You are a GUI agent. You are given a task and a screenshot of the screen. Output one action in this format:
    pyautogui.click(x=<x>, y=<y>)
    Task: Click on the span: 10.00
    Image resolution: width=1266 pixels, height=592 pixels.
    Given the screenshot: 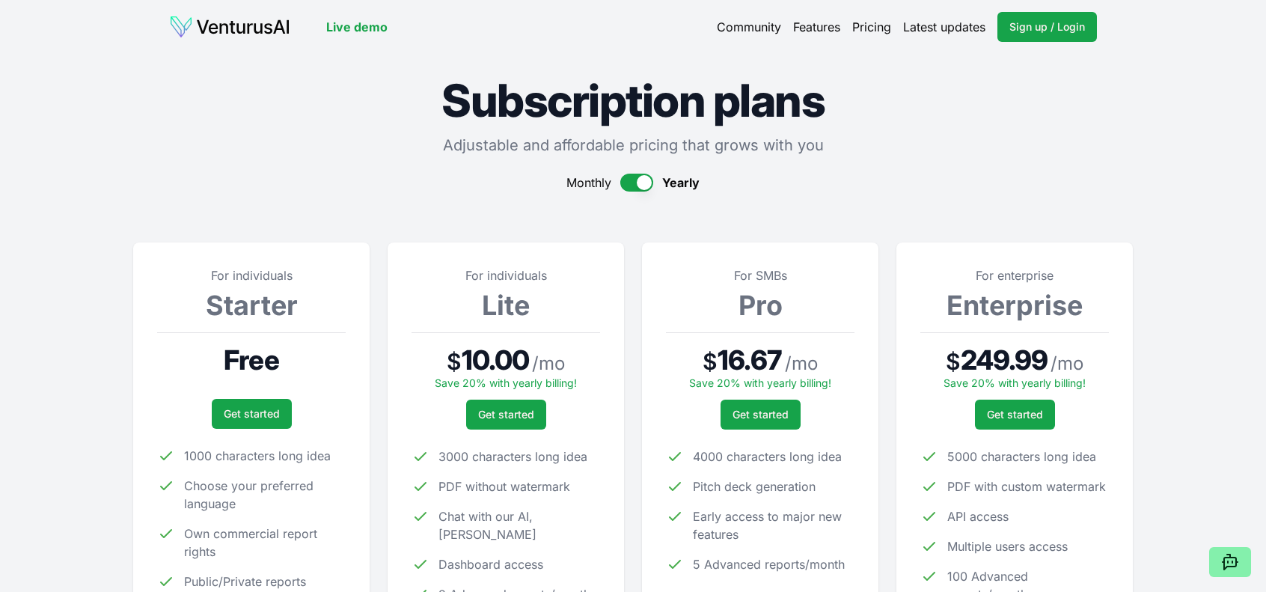 What is the action you would take?
    pyautogui.click(x=495, y=360)
    